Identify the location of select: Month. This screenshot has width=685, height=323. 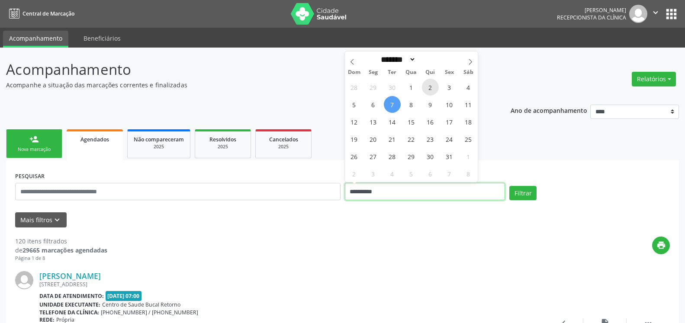
(397, 59).